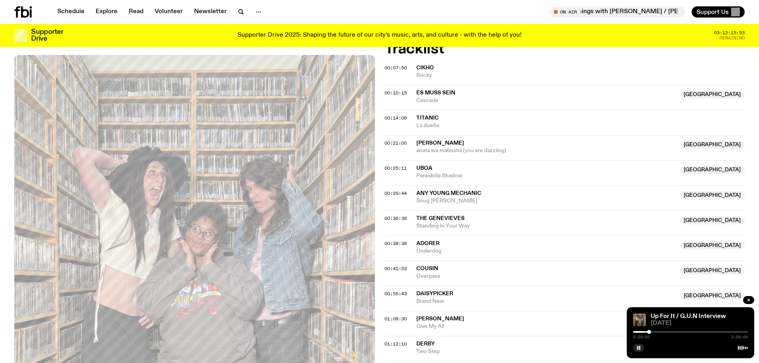 The height and width of the screenshot is (363, 759). What do you see at coordinates (449, 193) in the screenshot?
I see `span: Any Young Mechanic` at bounding box center [449, 193].